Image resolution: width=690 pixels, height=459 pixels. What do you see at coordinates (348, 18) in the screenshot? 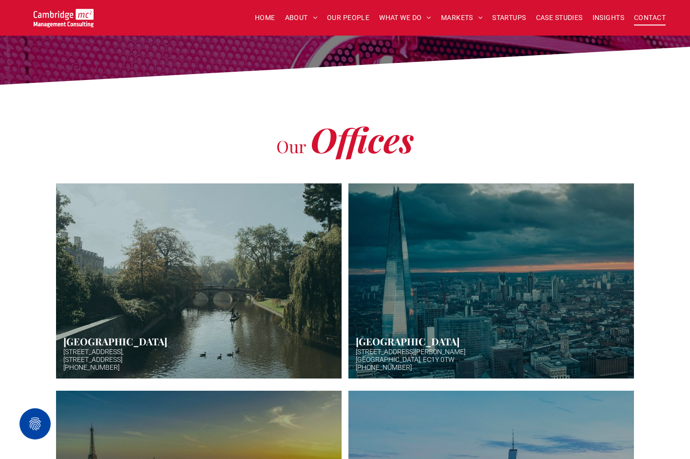
I see `a: OUR PEOPLE` at bounding box center [348, 18].